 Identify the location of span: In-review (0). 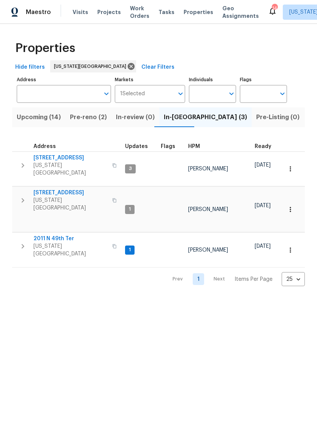
(135, 117).